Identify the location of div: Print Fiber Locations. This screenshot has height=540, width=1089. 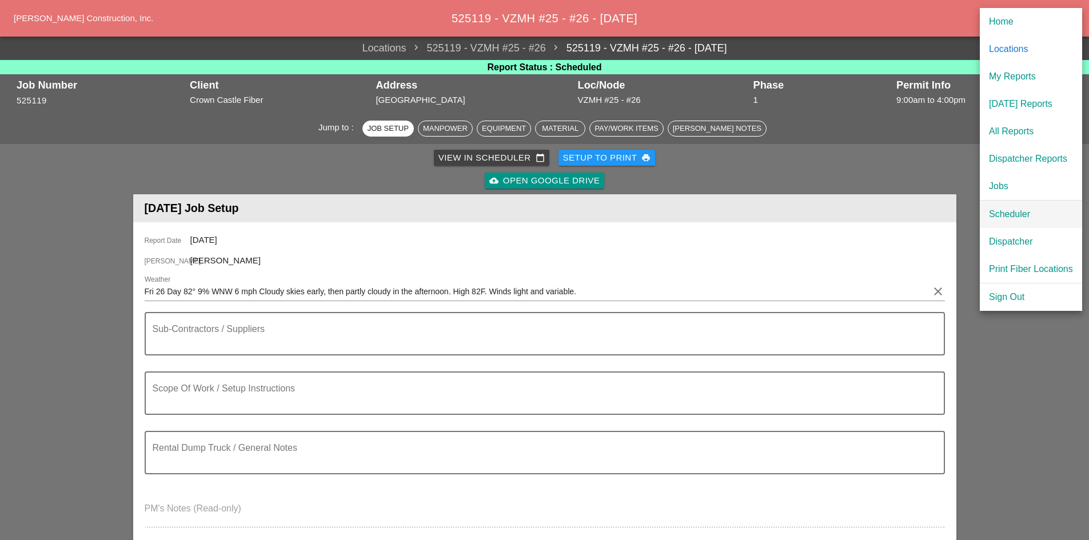
(1031, 269).